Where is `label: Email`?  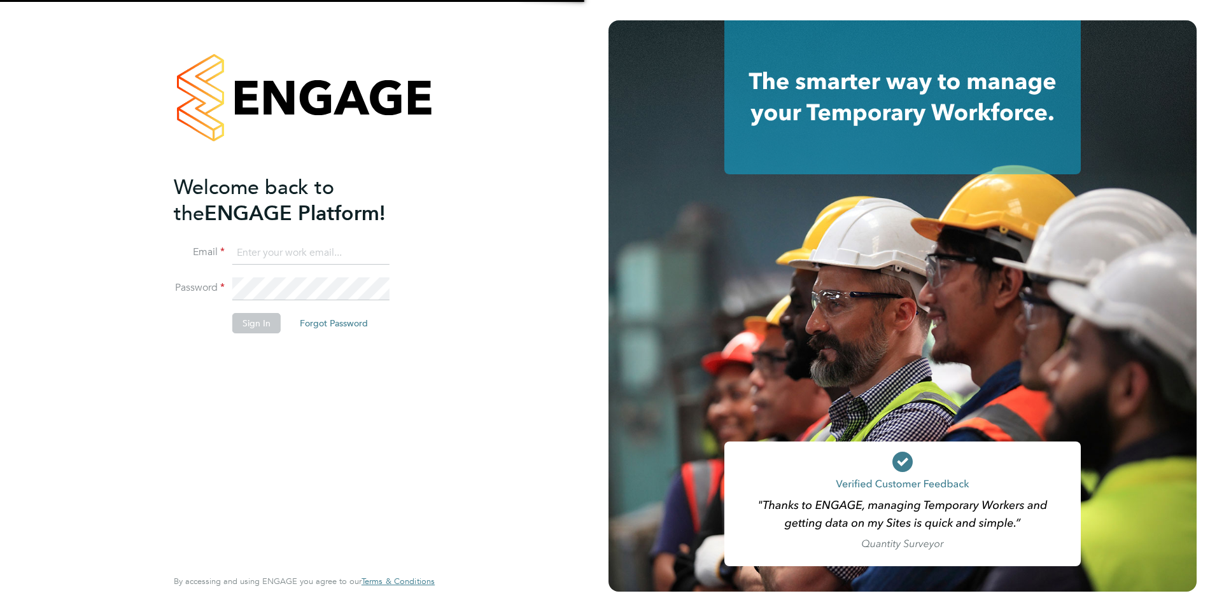
label: Email is located at coordinates (199, 252).